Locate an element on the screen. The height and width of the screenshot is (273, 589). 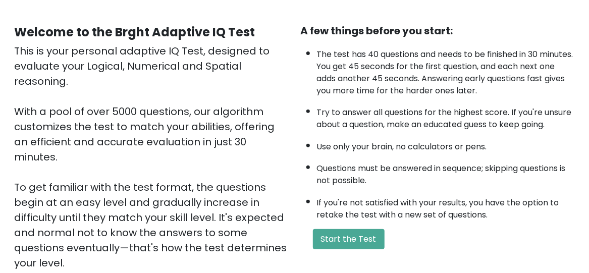
li: Try to answer all questions for the highest score. If you're unsure about a question, make an edu... is located at coordinates (446, 116).